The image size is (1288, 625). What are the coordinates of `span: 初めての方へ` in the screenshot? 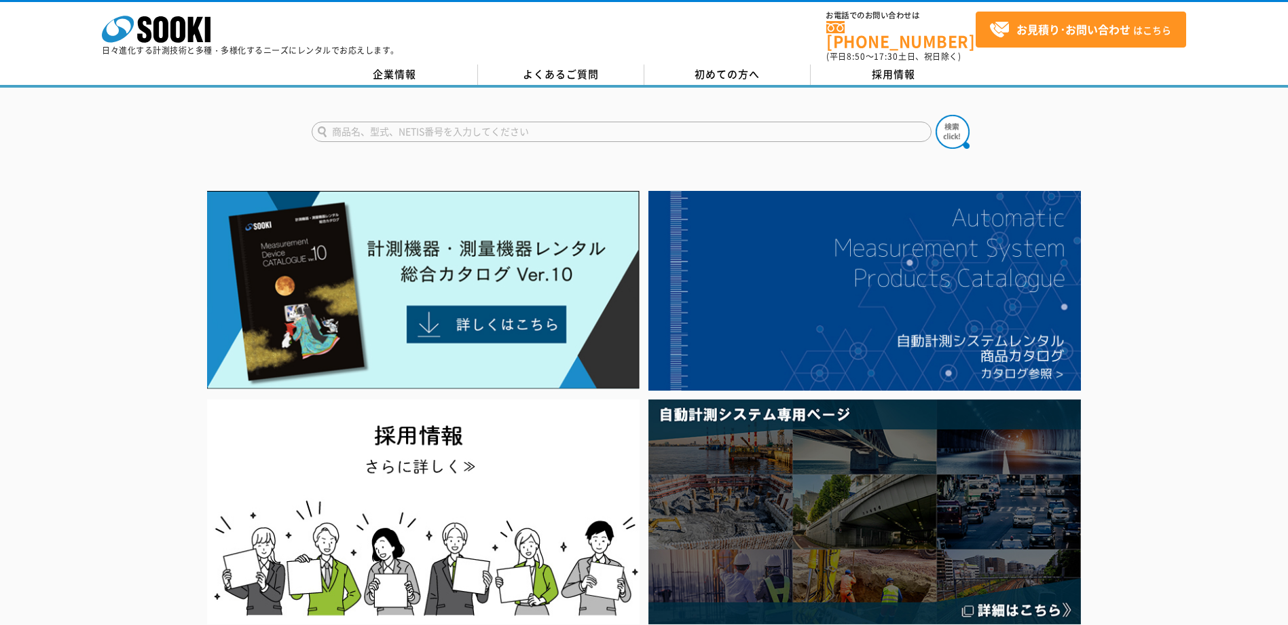 It's located at (727, 74).